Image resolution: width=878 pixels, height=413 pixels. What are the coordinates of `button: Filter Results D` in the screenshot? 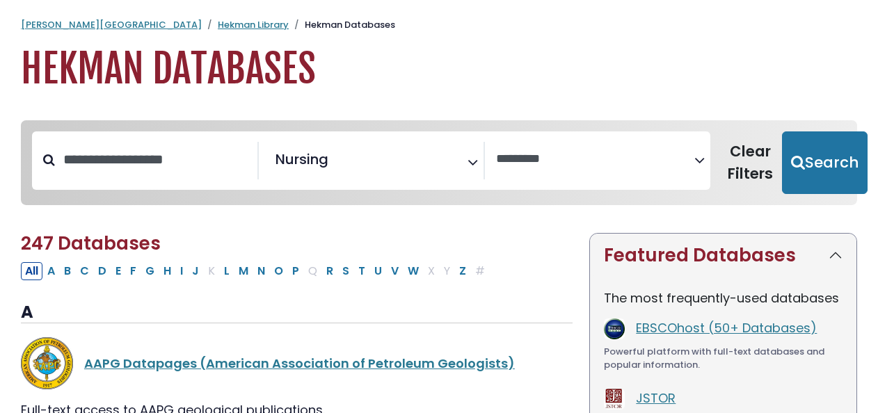 It's located at (102, 271).